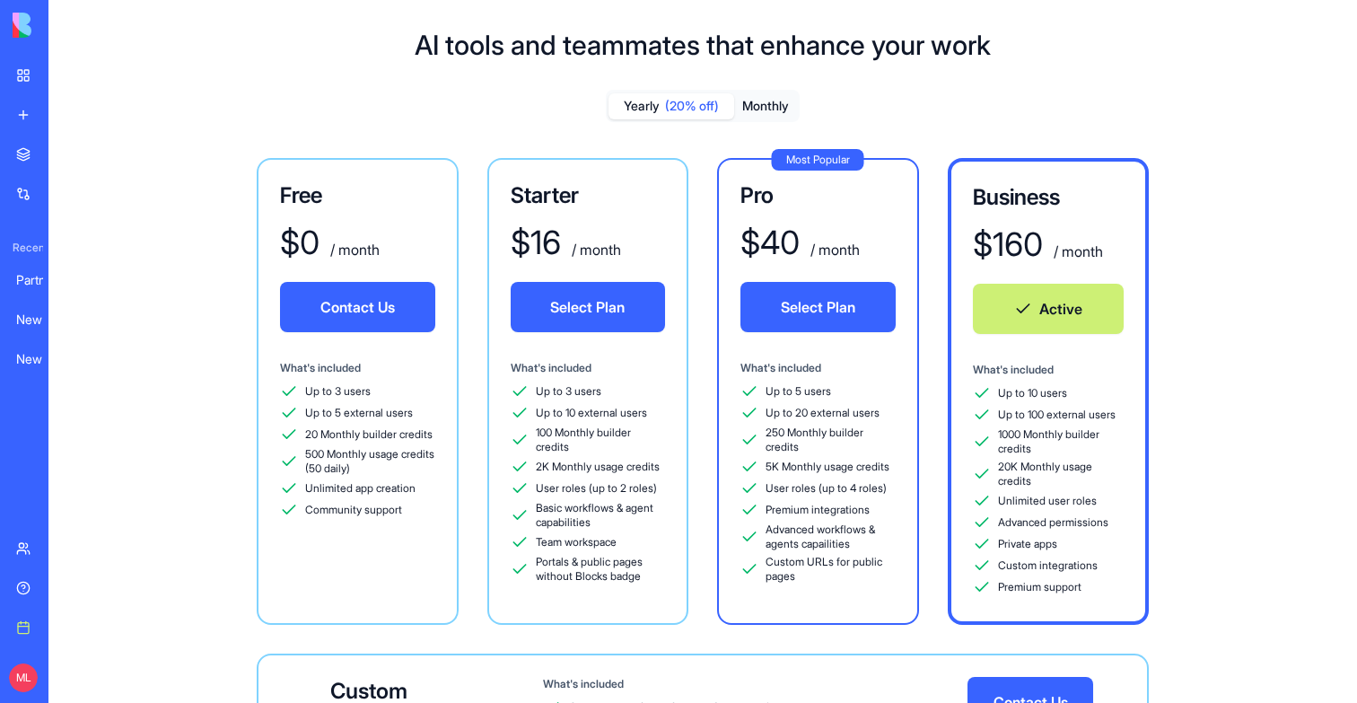  I want to click on button: Yearly, so click(671, 106).